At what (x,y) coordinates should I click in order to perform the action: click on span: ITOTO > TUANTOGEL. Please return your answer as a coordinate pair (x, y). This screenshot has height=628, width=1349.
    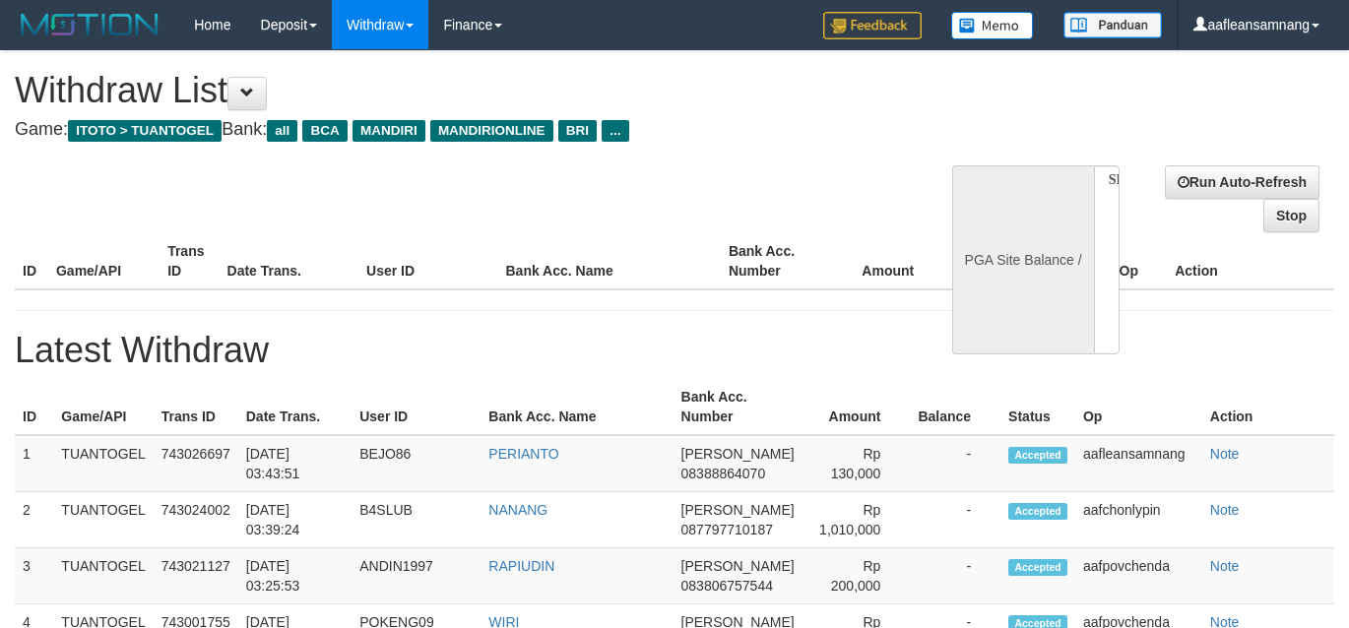
    Looking at the image, I should click on (145, 131).